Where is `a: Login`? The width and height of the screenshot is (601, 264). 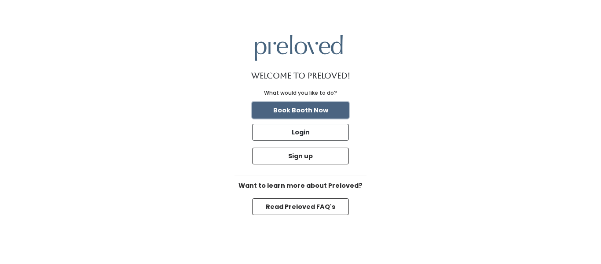
a: Login is located at coordinates (301, 132).